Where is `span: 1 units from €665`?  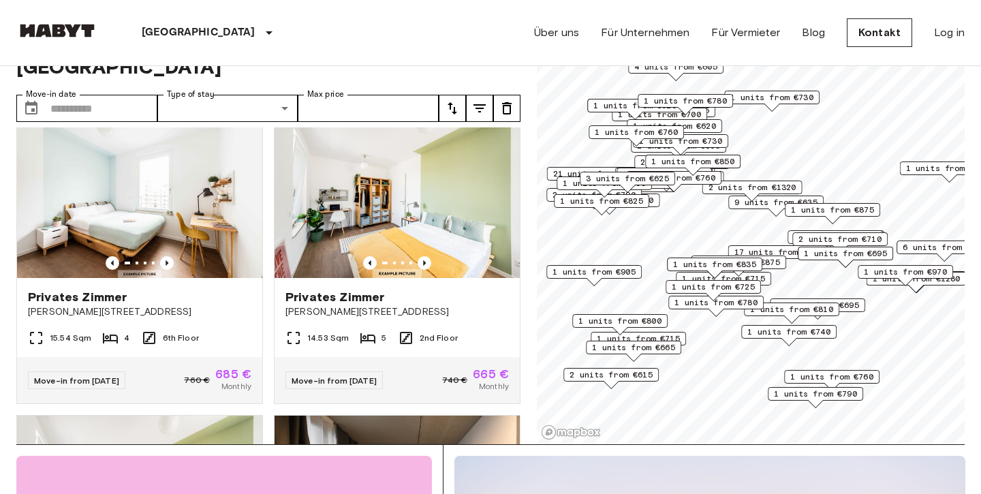
span: 1 units from €665 is located at coordinates (634, 347).